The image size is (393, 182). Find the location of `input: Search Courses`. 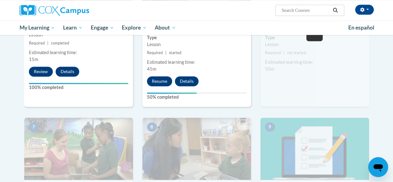

input: Search Courses is located at coordinates (306, 10).